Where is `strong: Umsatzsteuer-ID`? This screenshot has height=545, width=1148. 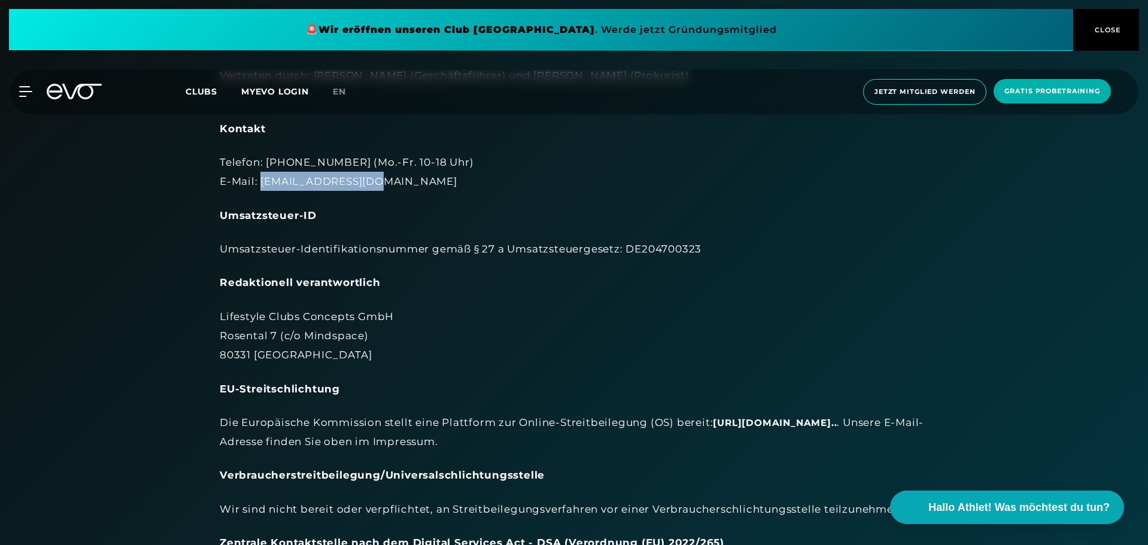
strong: Umsatzsteuer-ID is located at coordinates (268, 215).